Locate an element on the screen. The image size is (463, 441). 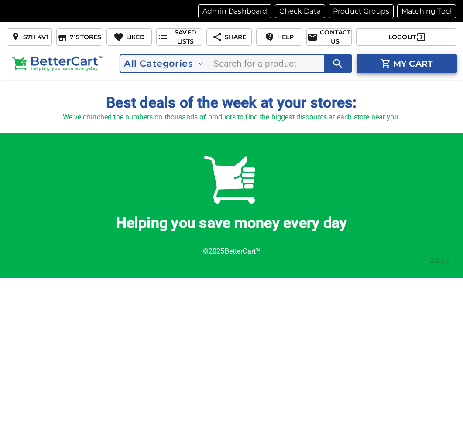
p: S7H 4V1 is located at coordinates (34, 37).